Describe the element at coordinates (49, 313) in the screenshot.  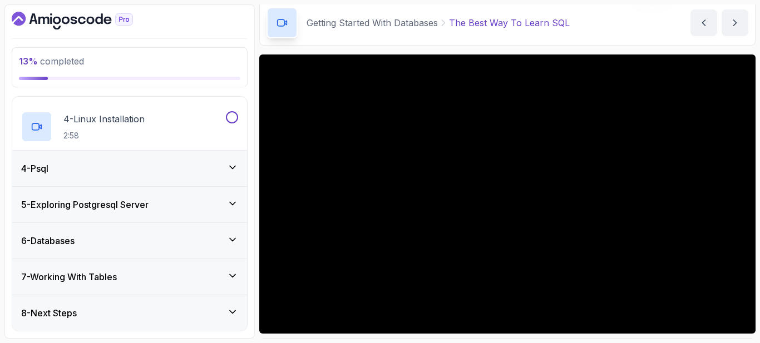
I see `h3: 8 - Next Steps` at that location.